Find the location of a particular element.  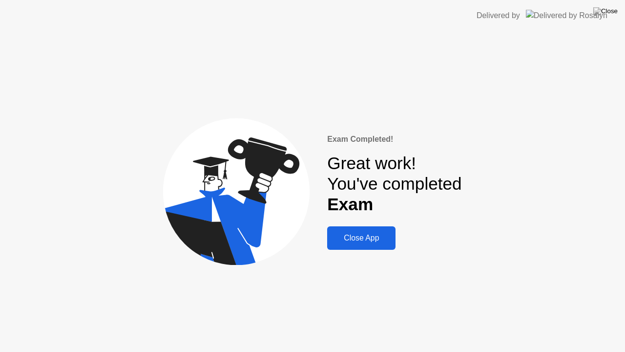

button: Close App is located at coordinates (361, 238).